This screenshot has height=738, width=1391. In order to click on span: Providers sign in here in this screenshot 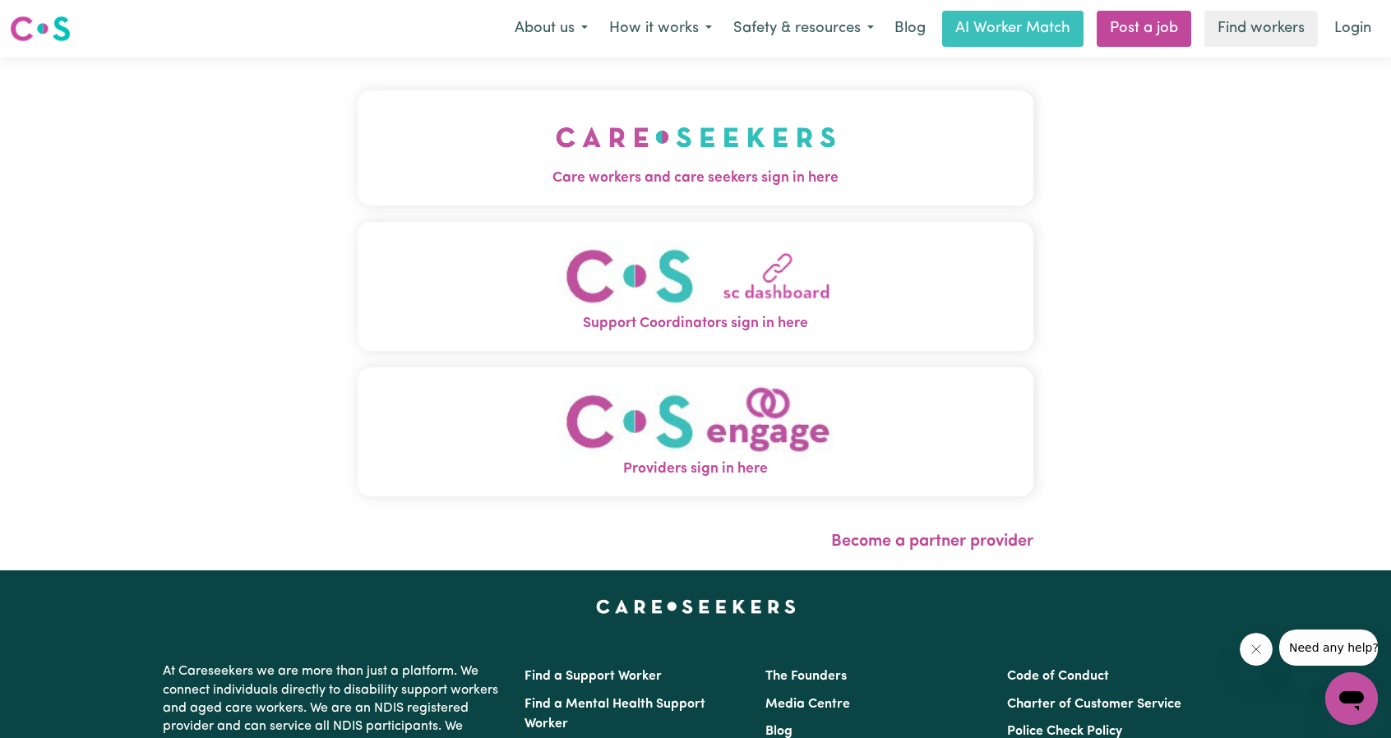, I will do `click(696, 469)`.